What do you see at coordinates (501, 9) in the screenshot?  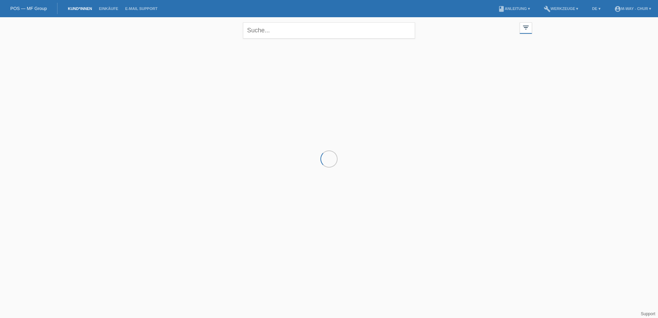 I see `i: book` at bounding box center [501, 9].